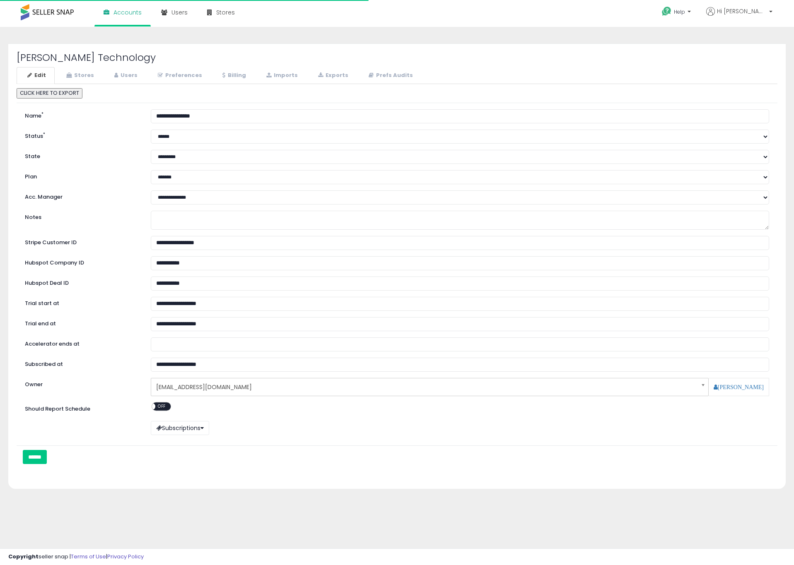 This screenshot has height=565, width=794. What do you see at coordinates (82, 135) in the screenshot?
I see `label: Status` at bounding box center [82, 135].